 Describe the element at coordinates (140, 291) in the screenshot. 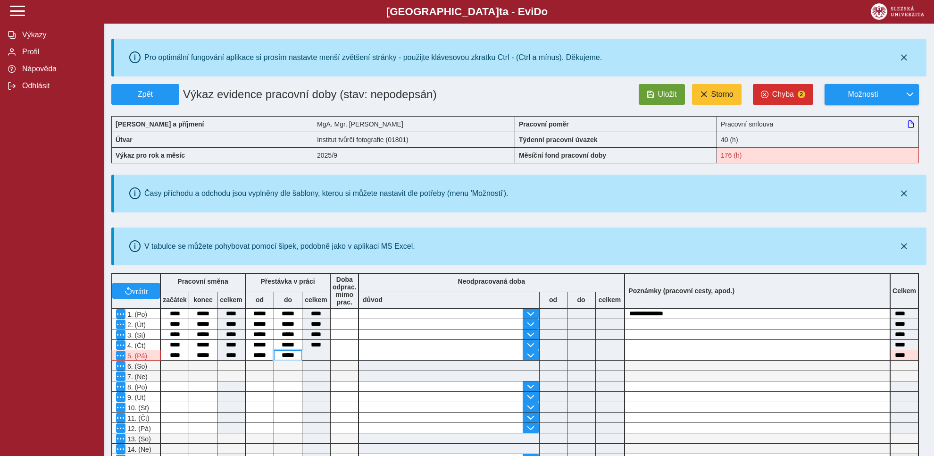

I see `span: vrátit` at that location.